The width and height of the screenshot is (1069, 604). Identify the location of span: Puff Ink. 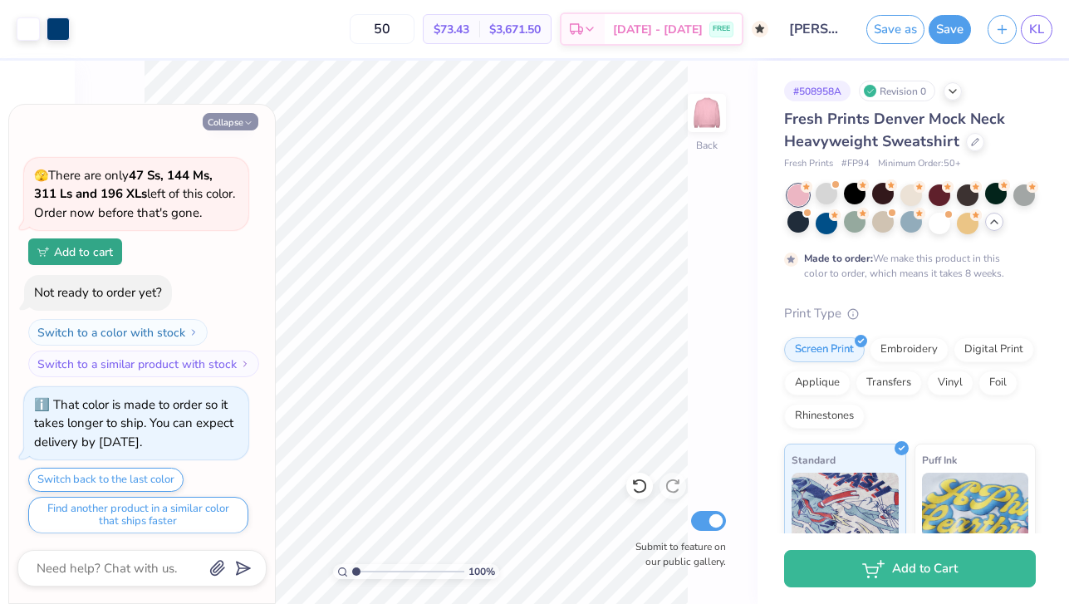
(939, 459).